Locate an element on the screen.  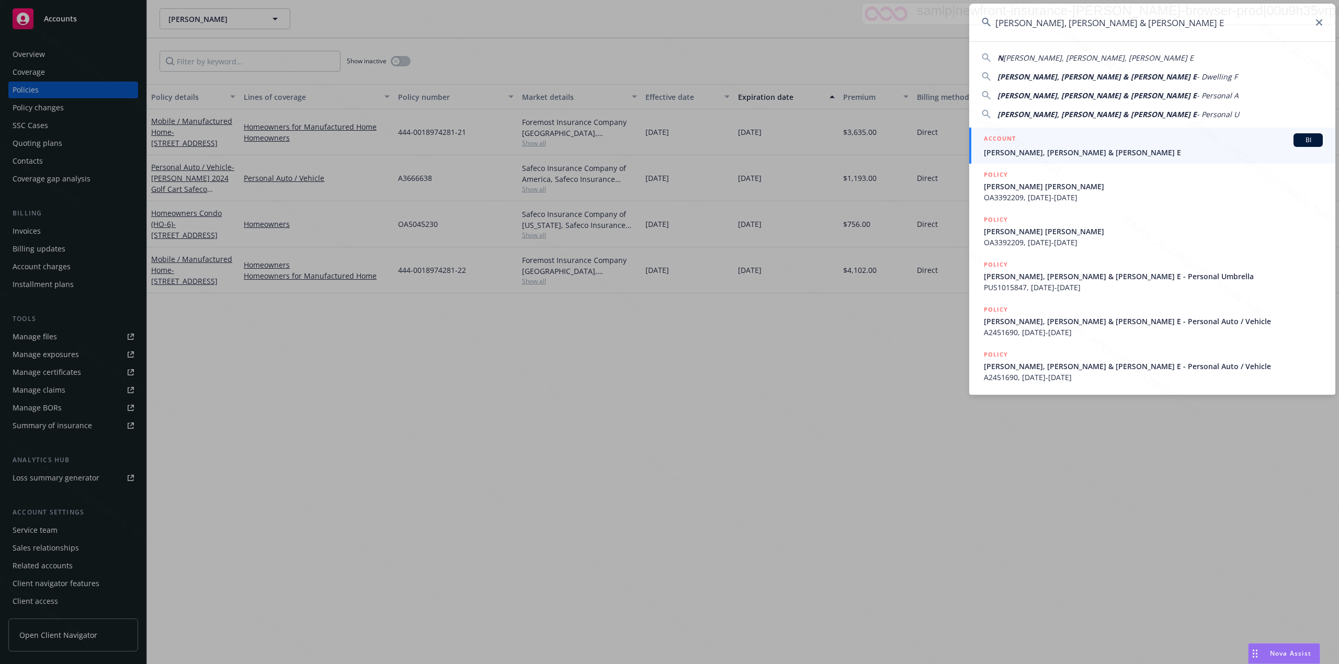
button: Nova Assist is located at coordinates (1284, 654).